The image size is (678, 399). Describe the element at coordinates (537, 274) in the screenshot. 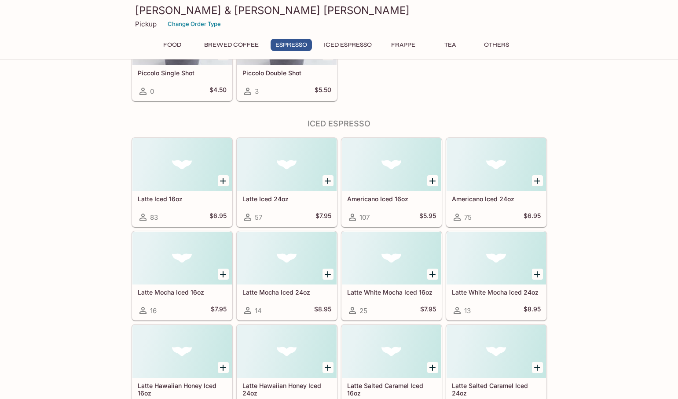

I see `button: Add Latte White Mocha Iced 24oz` at that location.